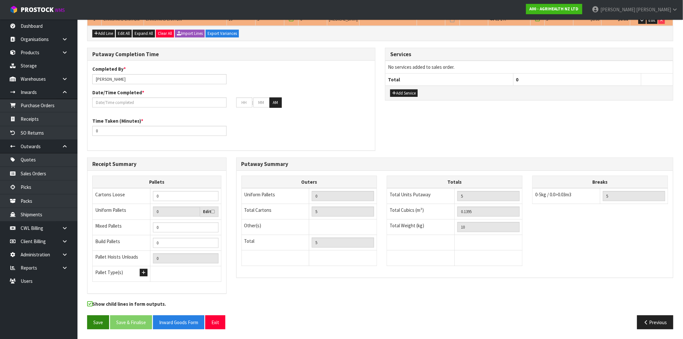 This screenshot has height=339, width=683. I want to click on input: UNIFORM P + MIXED P + BUILD P, so click(186, 258).